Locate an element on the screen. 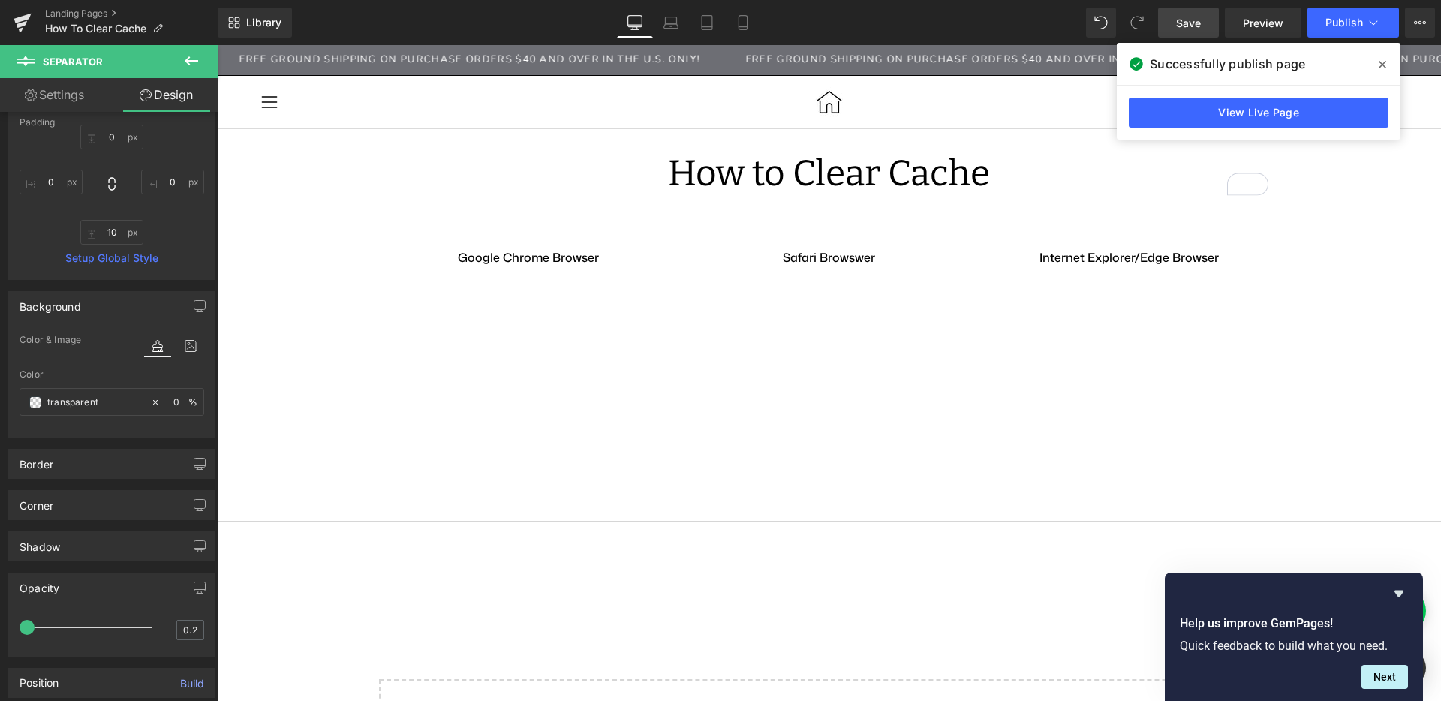 This screenshot has width=1441, height=701. div: Shadow is located at coordinates (40, 543).